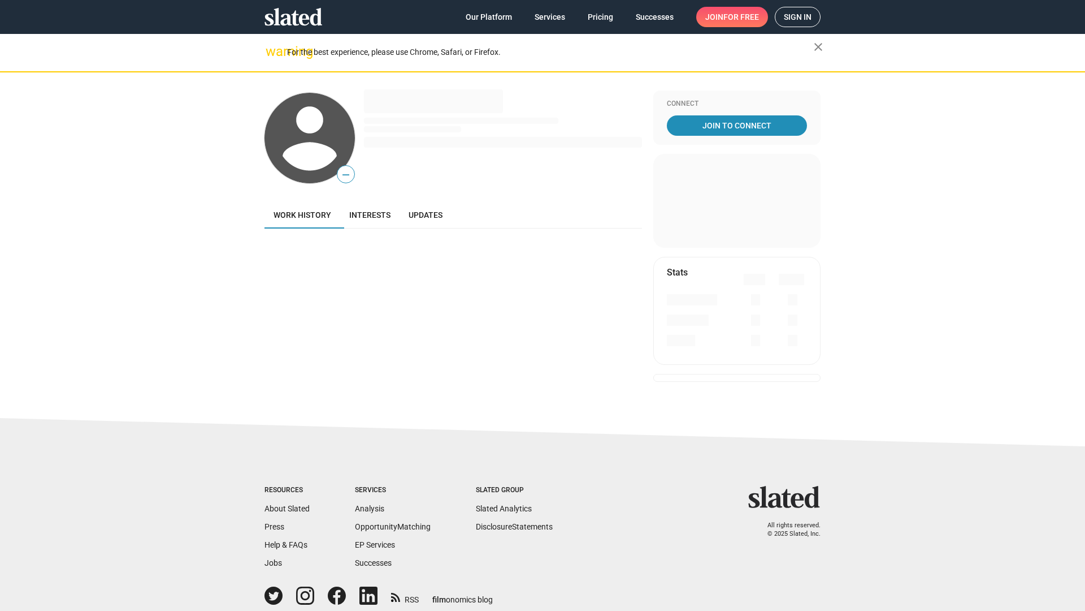 Image resolution: width=1085 pixels, height=611 pixels. Describe the element at coordinates (405, 596) in the screenshot. I see `a: RSS` at that location.